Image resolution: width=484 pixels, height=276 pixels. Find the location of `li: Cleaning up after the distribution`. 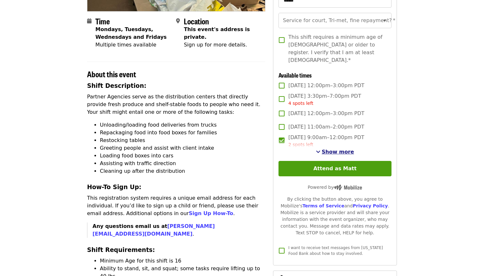

li: Cleaning up after the distribution is located at coordinates (183, 171).